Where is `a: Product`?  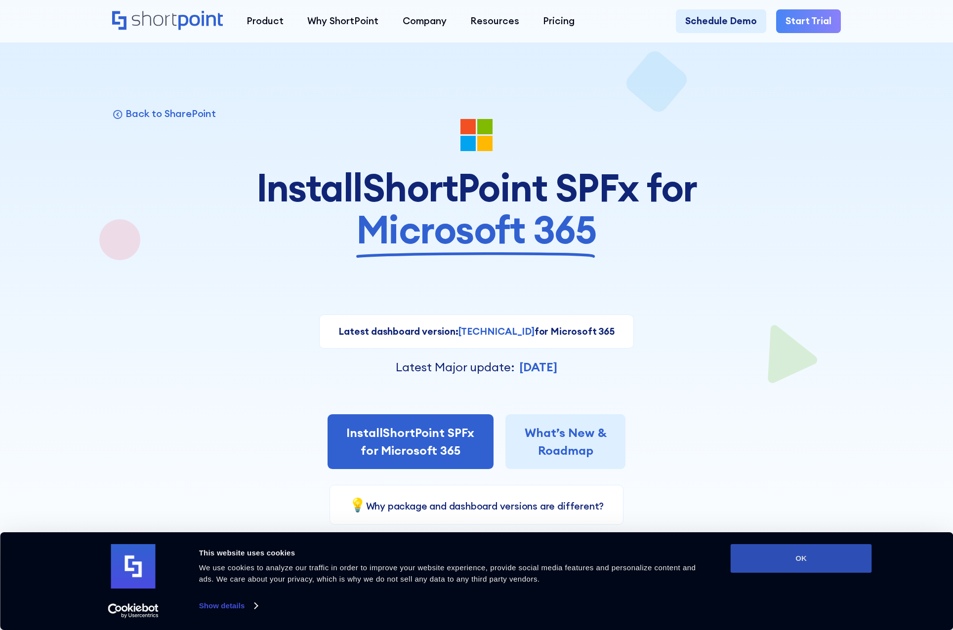 a: Product is located at coordinates (265, 21).